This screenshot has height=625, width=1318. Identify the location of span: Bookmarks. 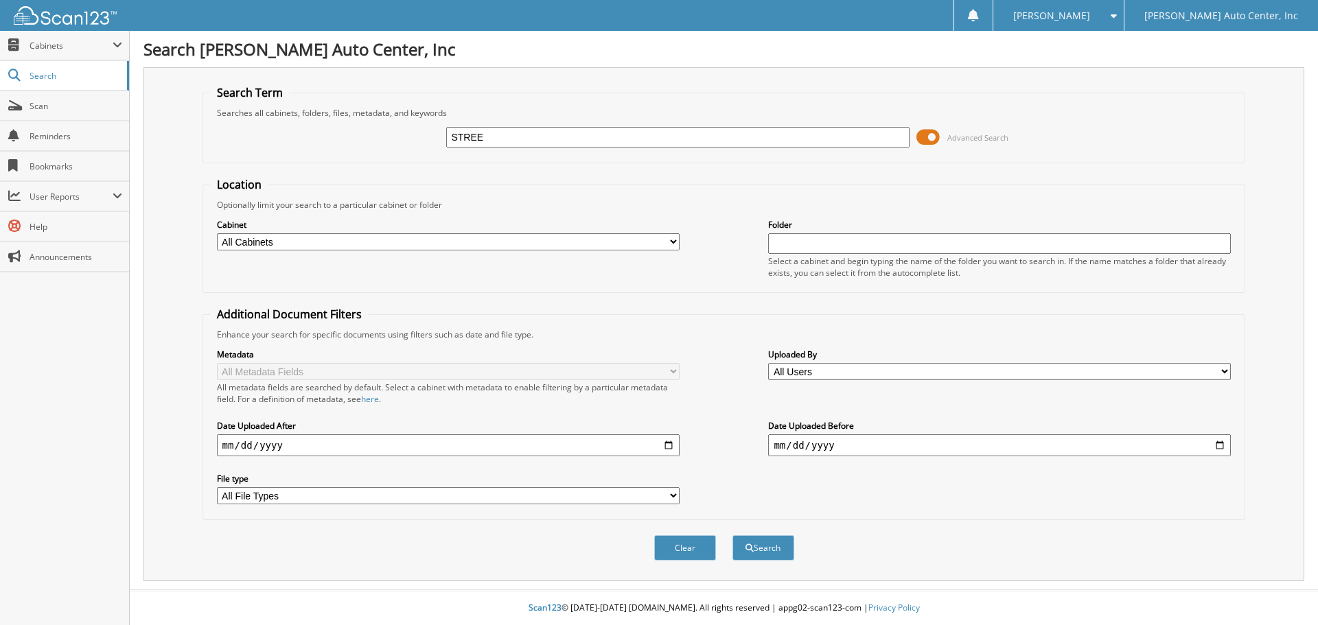
(76, 166).